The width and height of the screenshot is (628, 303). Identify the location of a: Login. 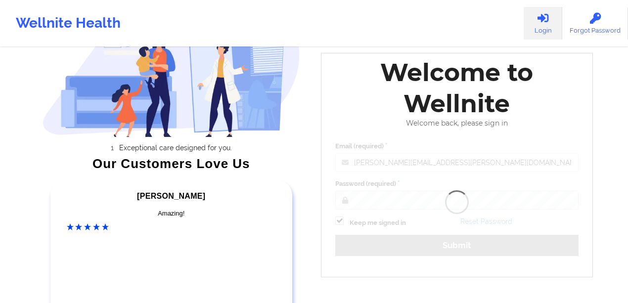
(543, 23).